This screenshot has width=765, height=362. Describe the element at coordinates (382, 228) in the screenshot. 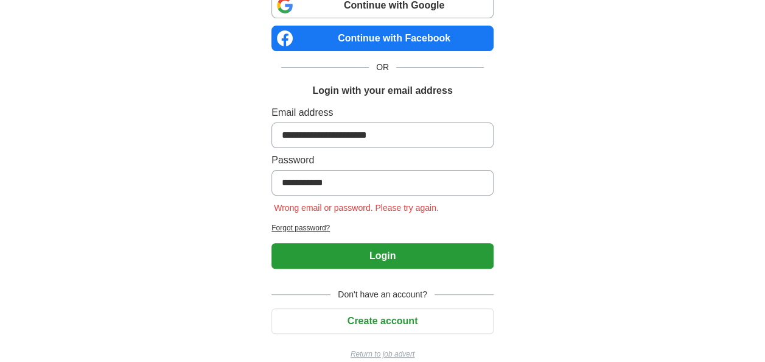

I see `h2: Forgot password?` at that location.